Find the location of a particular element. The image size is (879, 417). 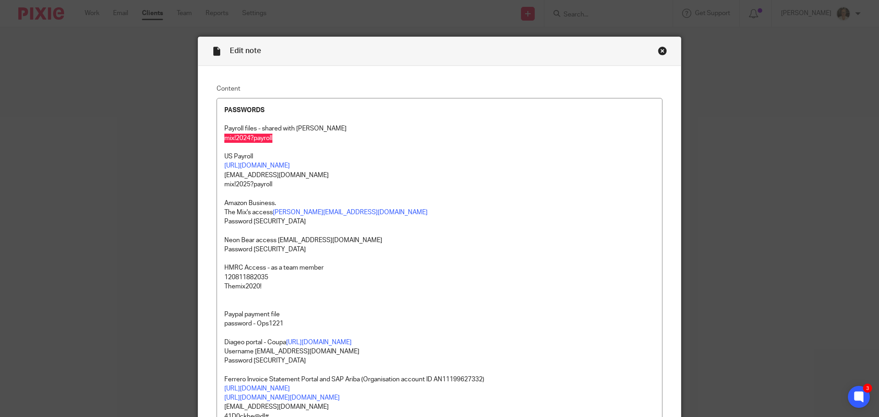

span: Edit note is located at coordinates (245, 51).